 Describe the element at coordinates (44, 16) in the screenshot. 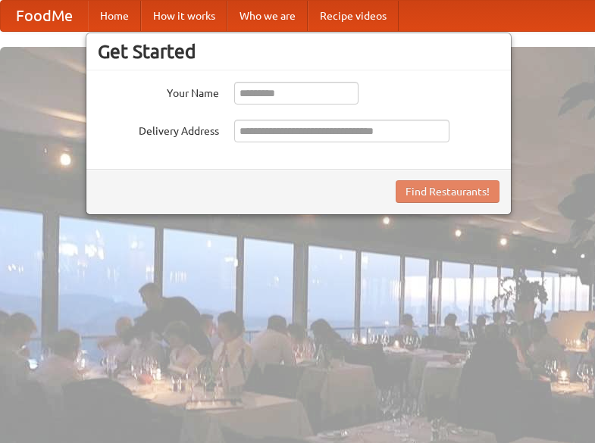

I see `a: FoodMe` at that location.